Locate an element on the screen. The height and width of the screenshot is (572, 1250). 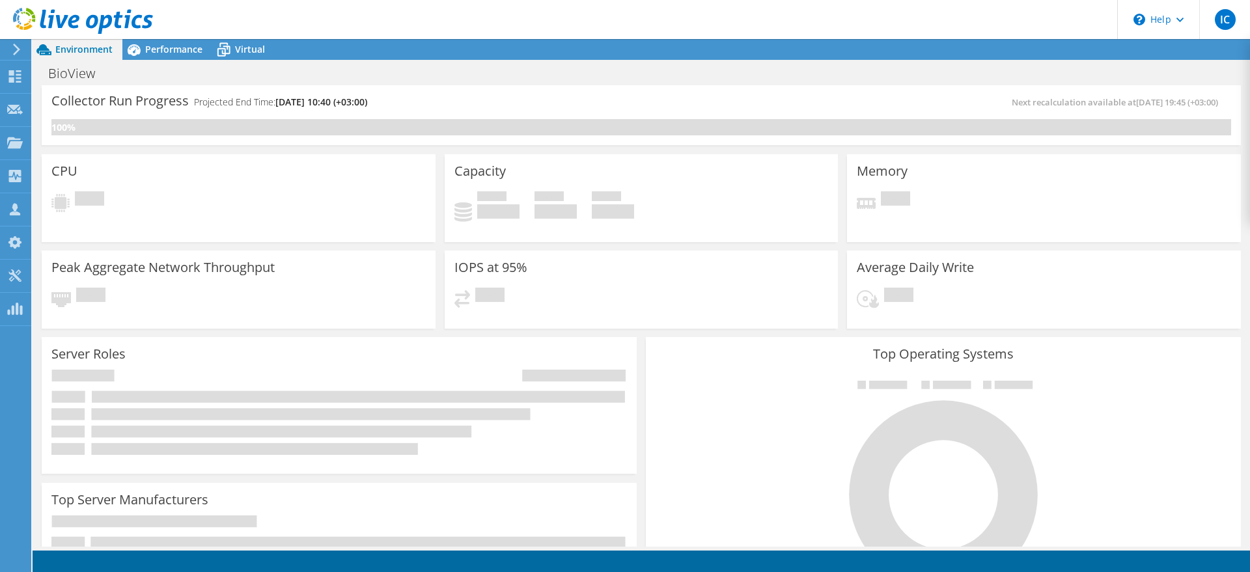
h3: IOPS at 95% is located at coordinates (491, 268).